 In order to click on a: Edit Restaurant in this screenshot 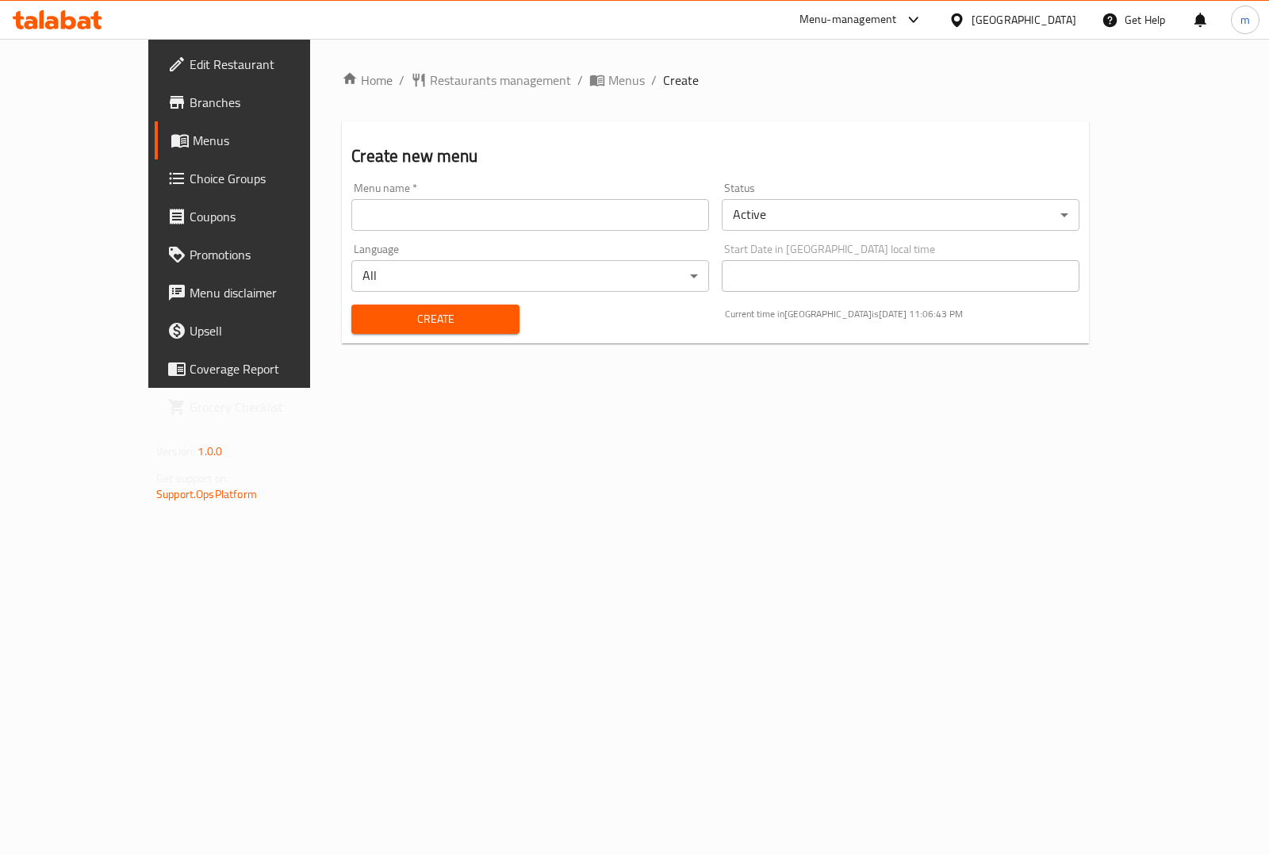, I will do `click(257, 64)`.